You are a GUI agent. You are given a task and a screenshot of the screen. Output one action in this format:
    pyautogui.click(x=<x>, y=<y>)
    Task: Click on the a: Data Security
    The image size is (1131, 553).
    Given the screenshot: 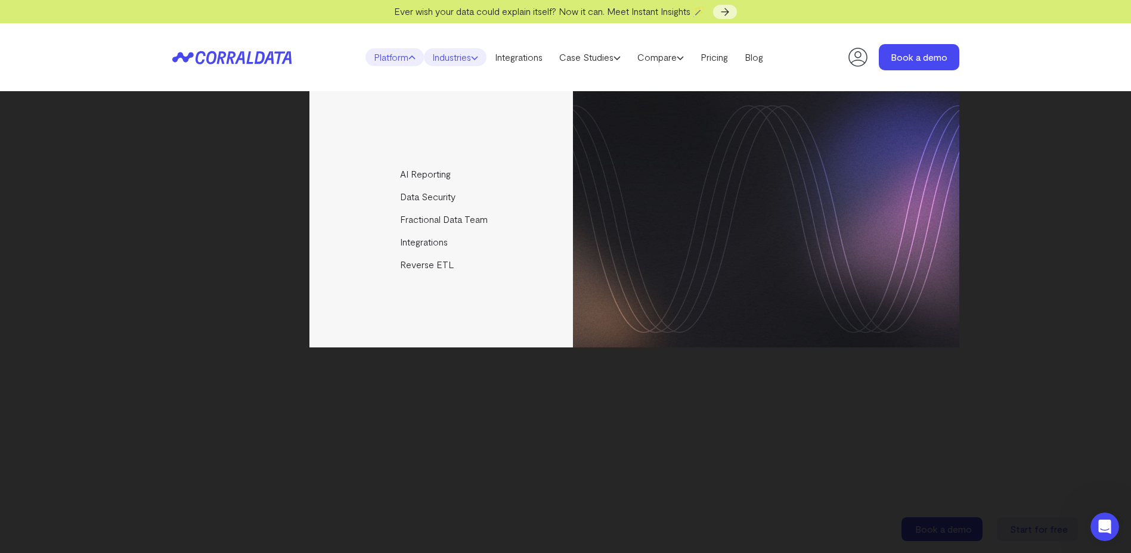 What is the action you would take?
    pyautogui.click(x=442, y=197)
    